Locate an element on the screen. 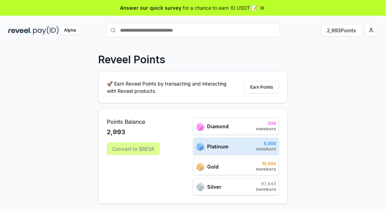 This screenshot has height=211, width=386. img: reveel_dark is located at coordinates (20, 30).